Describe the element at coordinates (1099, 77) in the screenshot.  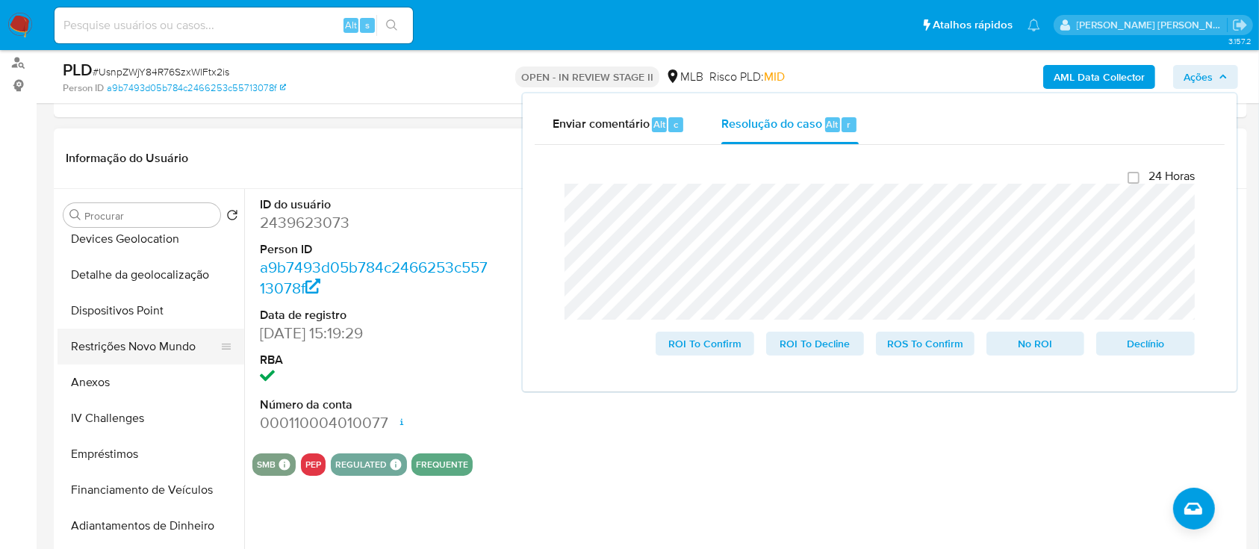
I see `button: AML Data Collector` at that location.